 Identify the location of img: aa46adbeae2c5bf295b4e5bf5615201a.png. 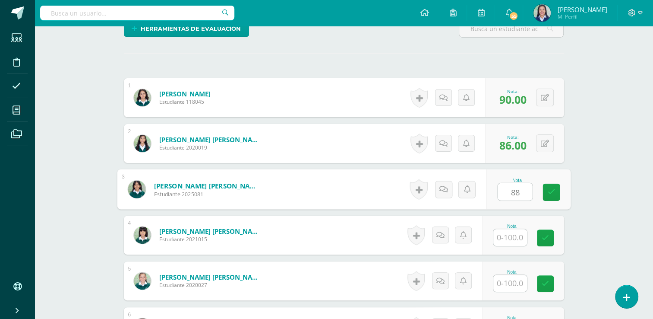
(542, 13).